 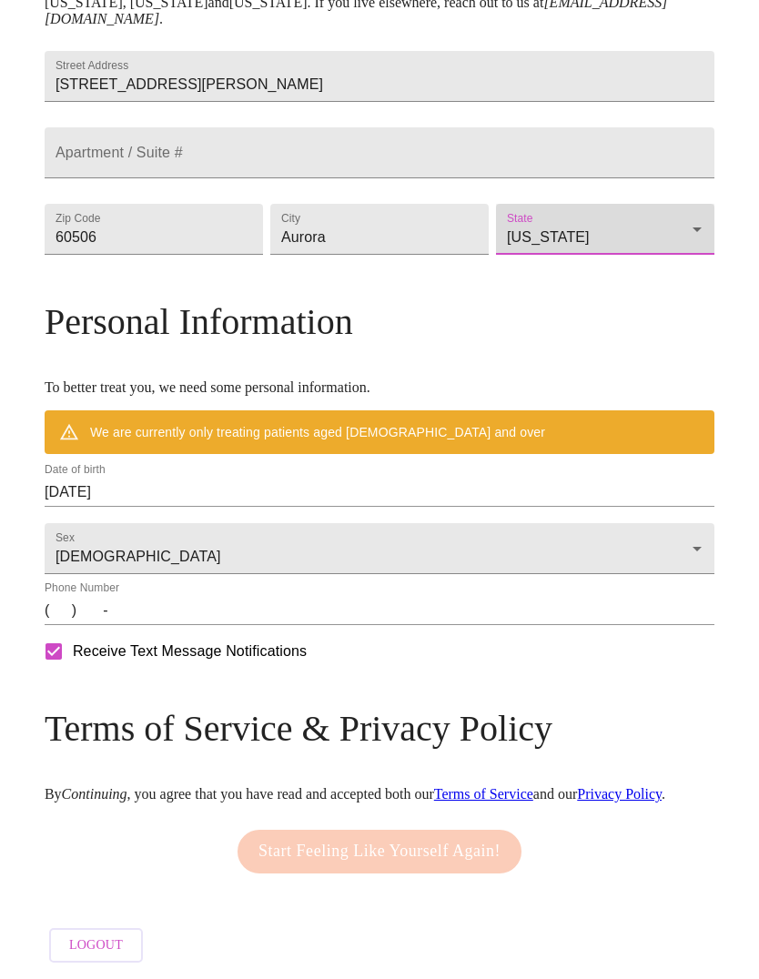 I want to click on span: Logout, so click(x=96, y=945).